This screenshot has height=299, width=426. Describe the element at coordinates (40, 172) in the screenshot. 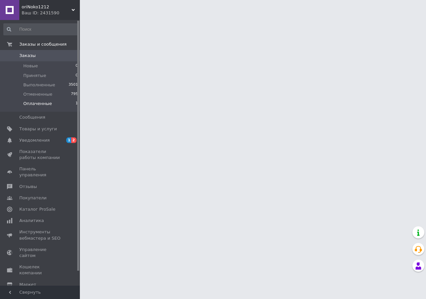

I see `span: Панель управления` at that location.